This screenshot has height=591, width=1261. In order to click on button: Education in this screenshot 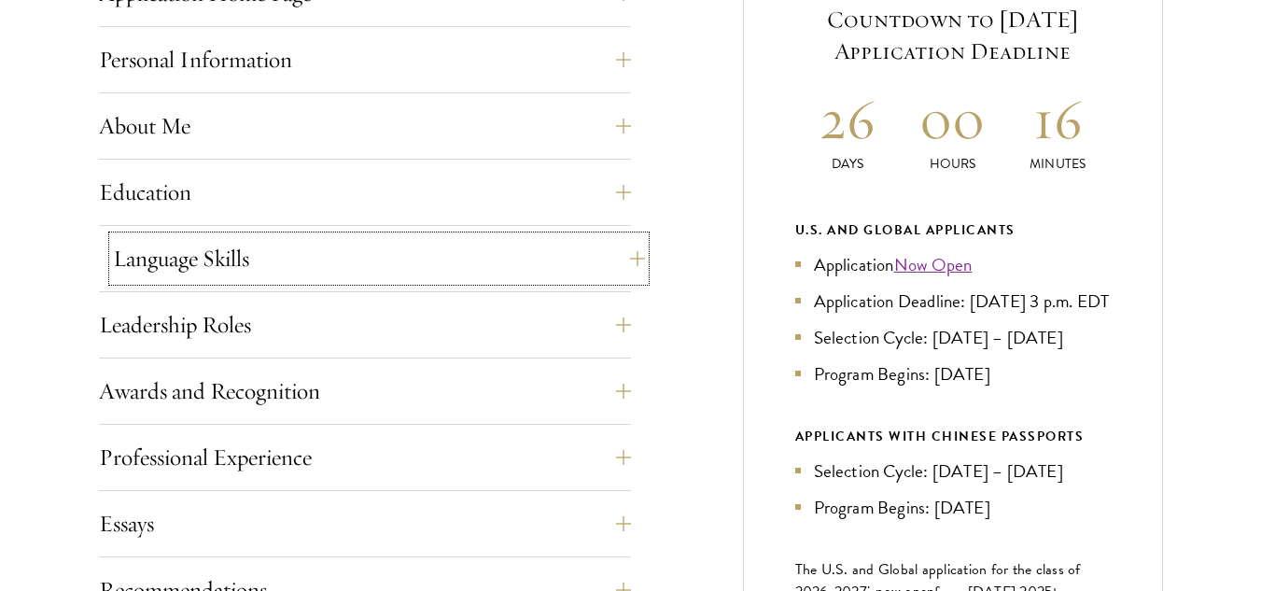, I will do `click(365, 192)`.